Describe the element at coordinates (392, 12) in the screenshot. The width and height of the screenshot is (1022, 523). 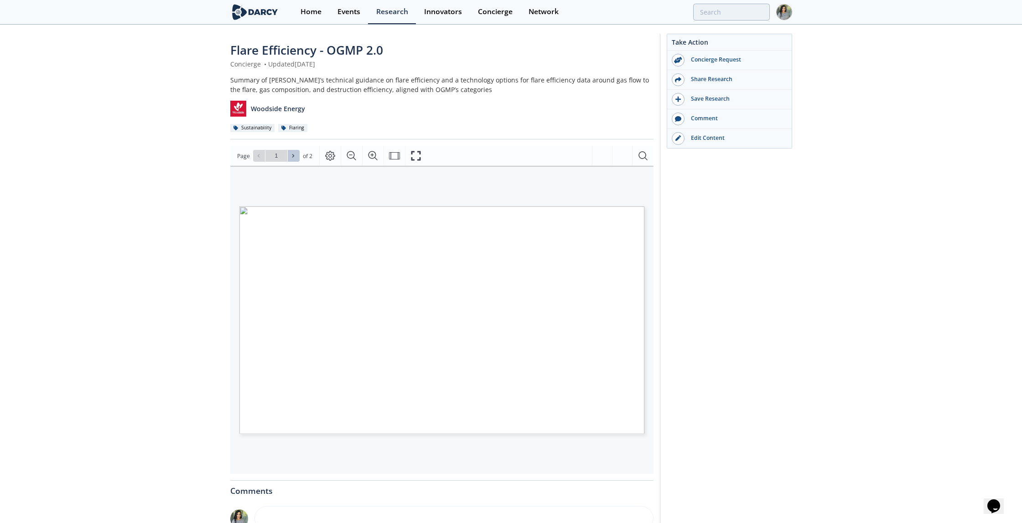
I see `div: Research` at that location.